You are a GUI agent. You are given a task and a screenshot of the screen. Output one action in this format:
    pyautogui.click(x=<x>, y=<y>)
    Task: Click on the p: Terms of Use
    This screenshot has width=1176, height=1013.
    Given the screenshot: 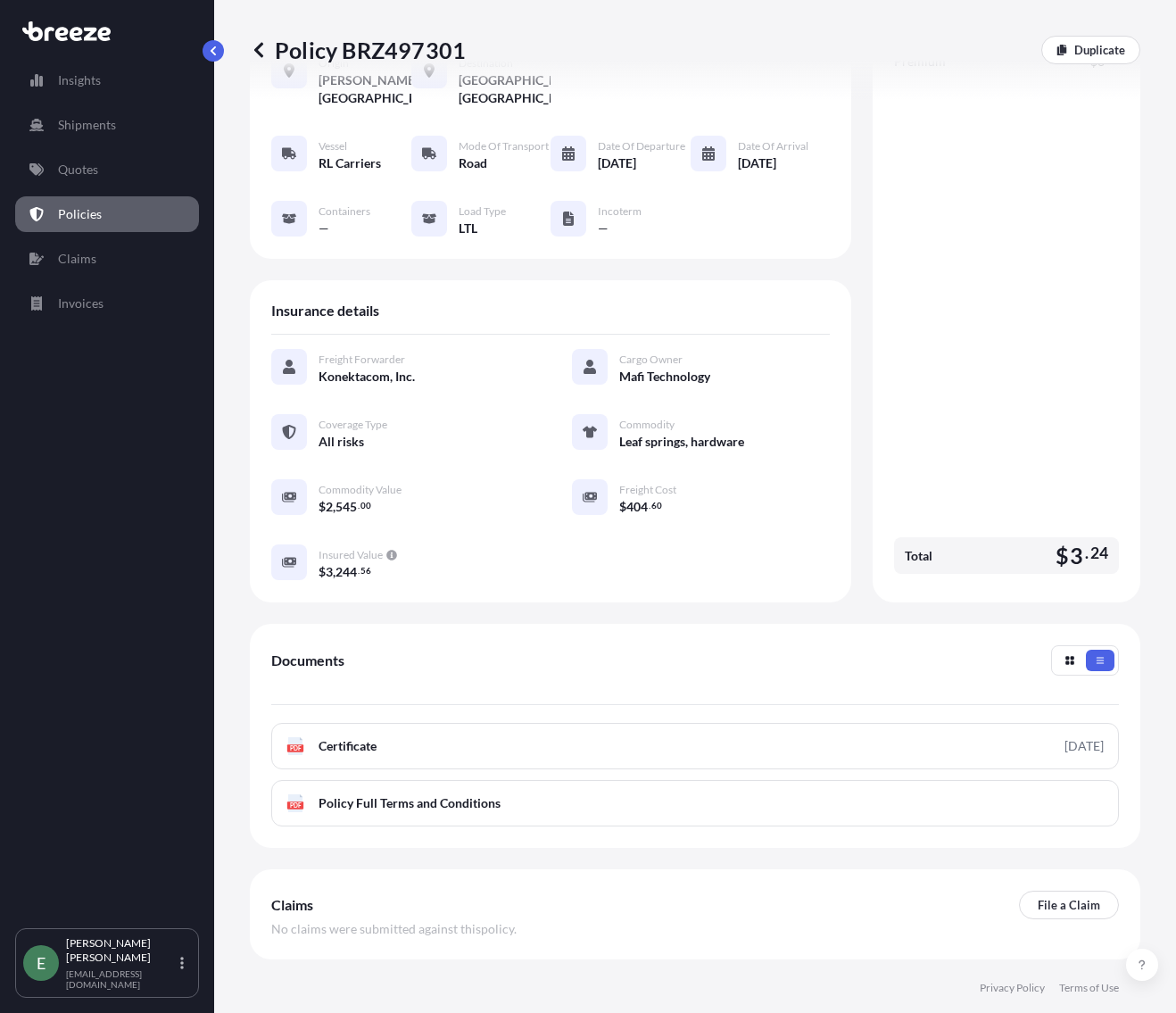 What is the action you would take?
    pyautogui.click(x=1089, y=988)
    